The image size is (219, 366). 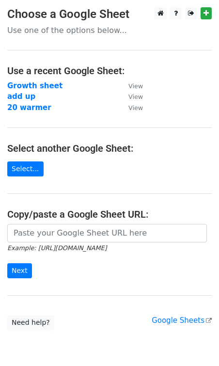 What do you see at coordinates (107, 233) in the screenshot?
I see `input: Paste your Google Sheet URL here` at bounding box center [107, 233].